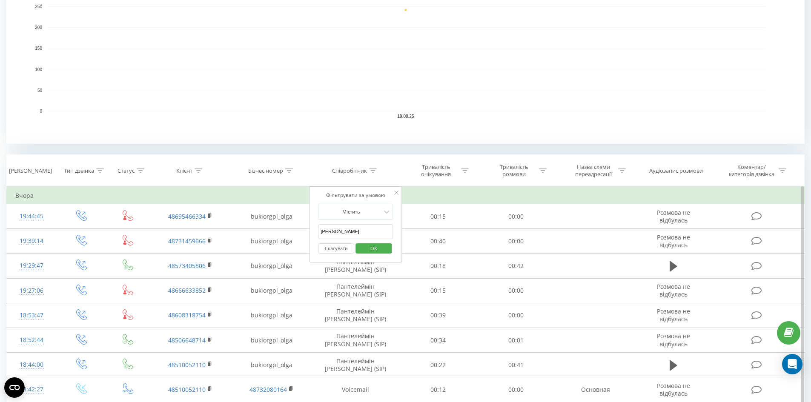  Describe the element at coordinates (355, 195) in the screenshot. I see `div: Фільтрувати за умовою` at that location.